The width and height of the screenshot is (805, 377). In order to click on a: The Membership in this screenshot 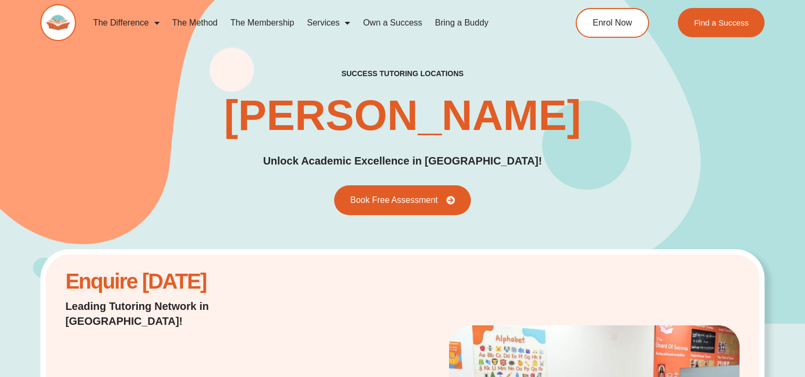, I will do `click(262, 23)`.